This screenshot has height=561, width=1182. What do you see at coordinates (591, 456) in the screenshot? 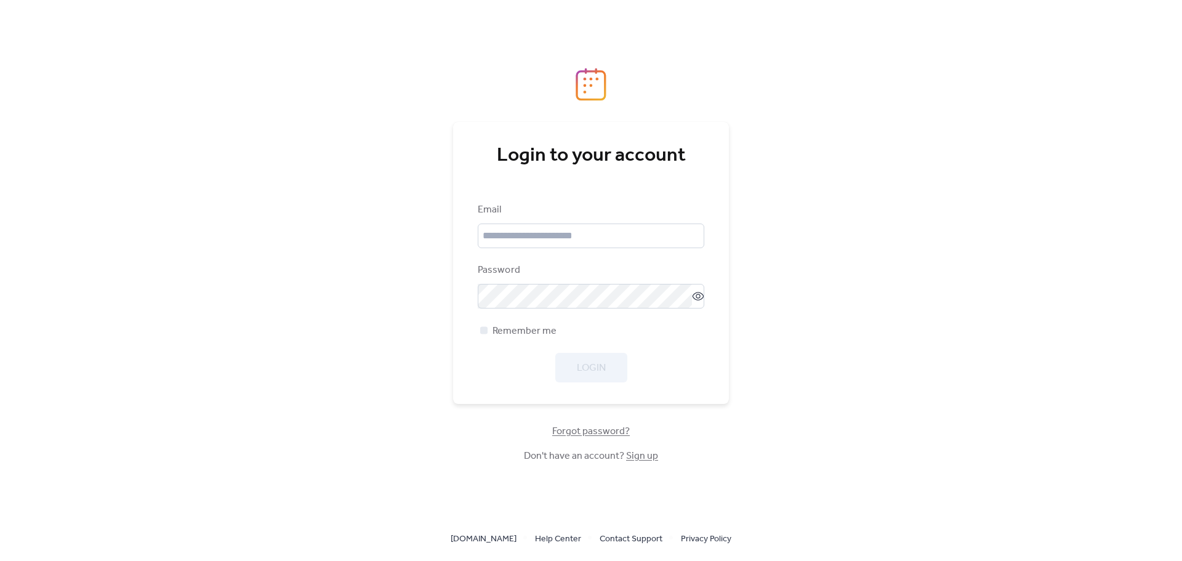
I see `span: Don't have an account?` at bounding box center [591, 456].